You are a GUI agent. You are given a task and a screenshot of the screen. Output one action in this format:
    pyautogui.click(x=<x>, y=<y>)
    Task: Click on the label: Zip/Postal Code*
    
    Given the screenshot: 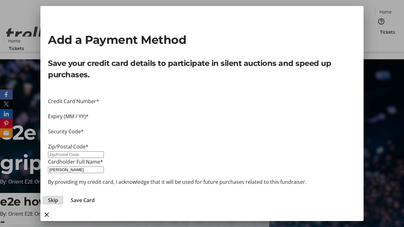 What is the action you would take?
    pyautogui.click(x=68, y=147)
    